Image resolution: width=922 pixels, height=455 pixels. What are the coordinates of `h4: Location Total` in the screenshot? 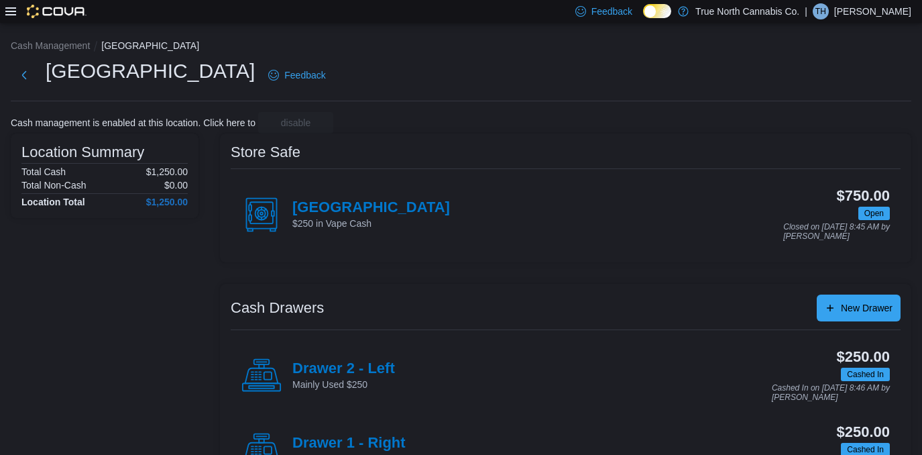 It's located at (53, 202).